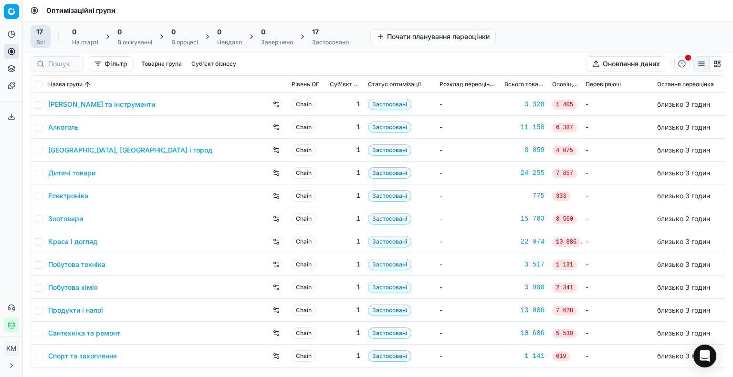  I want to click on button: Товарна група, so click(161, 64).